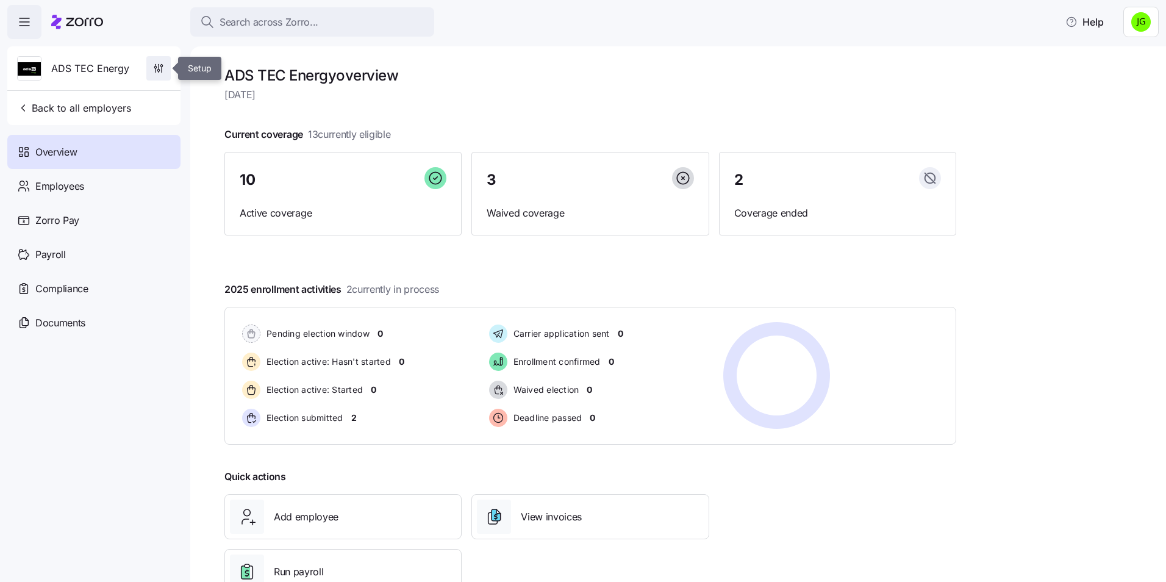 This screenshot has height=582, width=1166. What do you see at coordinates (349, 134) in the screenshot?
I see `span: 13 currently eligible` at bounding box center [349, 134].